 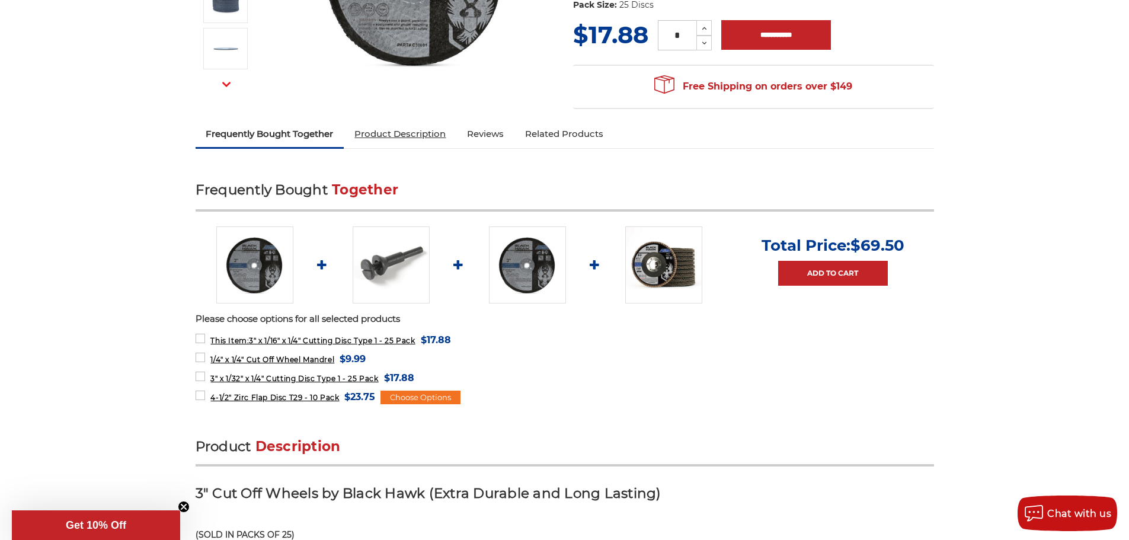 What do you see at coordinates (270, 134) in the screenshot?
I see `a: Frequently Bought Together` at bounding box center [270, 134].